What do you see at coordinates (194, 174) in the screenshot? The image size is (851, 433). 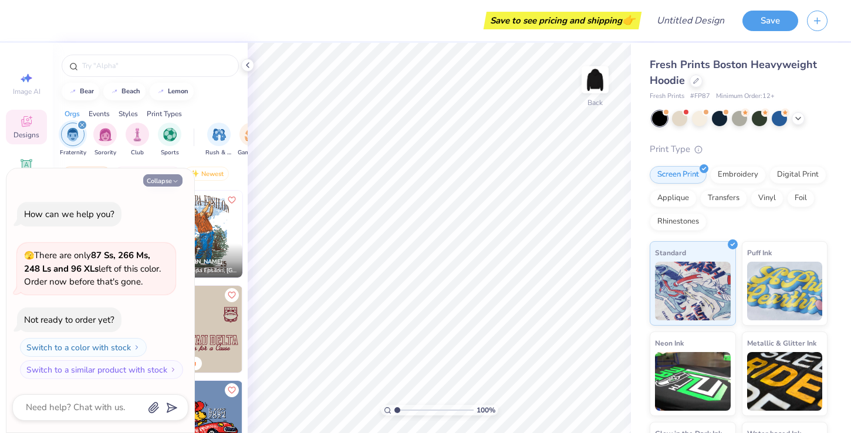 I see `img: Newest.gif` at bounding box center [194, 174].